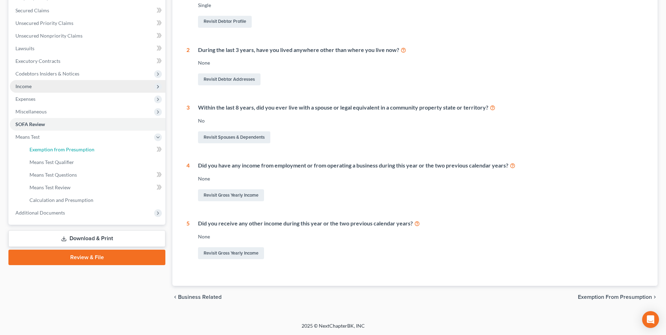 The image size is (666, 335). Describe the element at coordinates (421, 50) in the screenshot. I see `div: During the last 3 years, have you lived anywhere other than where you live now?` at that location.